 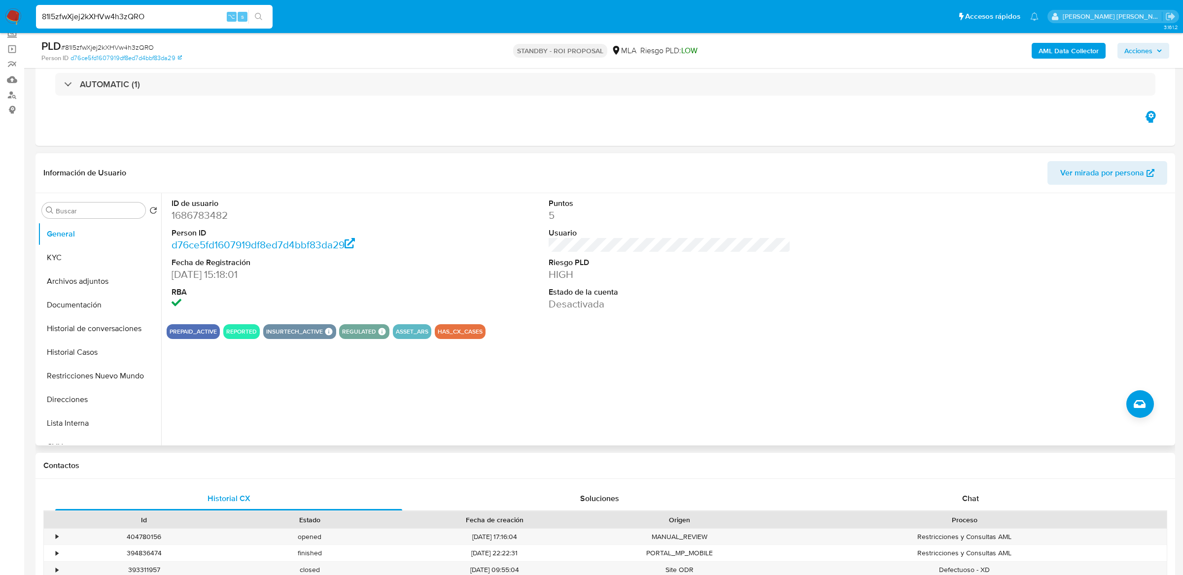 What do you see at coordinates (1102, 173) in the screenshot?
I see `span: Ver mirada por persona` at bounding box center [1102, 173].